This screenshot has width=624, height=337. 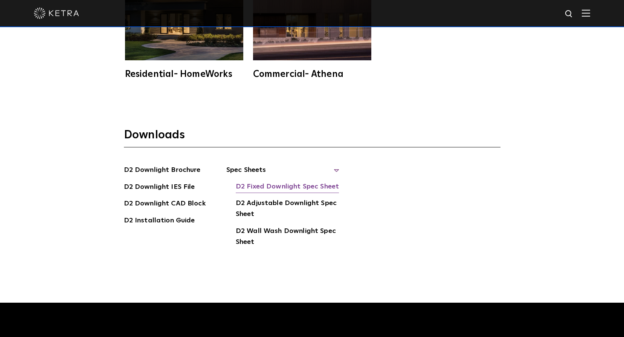 What do you see at coordinates (569, 14) in the screenshot?
I see `img: search icon` at bounding box center [569, 14].